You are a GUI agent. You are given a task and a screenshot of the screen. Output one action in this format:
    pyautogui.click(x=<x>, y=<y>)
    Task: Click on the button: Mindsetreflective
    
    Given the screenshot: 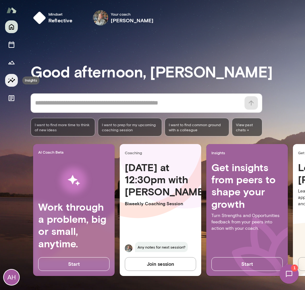 What is the action you would take?
    pyautogui.click(x=54, y=18)
    